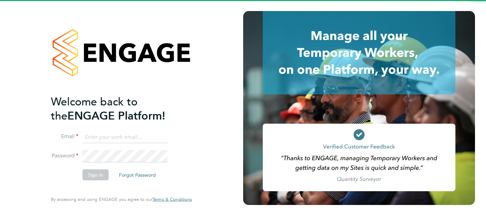 The width and height of the screenshot is (486, 216). Describe the element at coordinates (125, 137) in the screenshot. I see `input: Enter your work email...` at that location.